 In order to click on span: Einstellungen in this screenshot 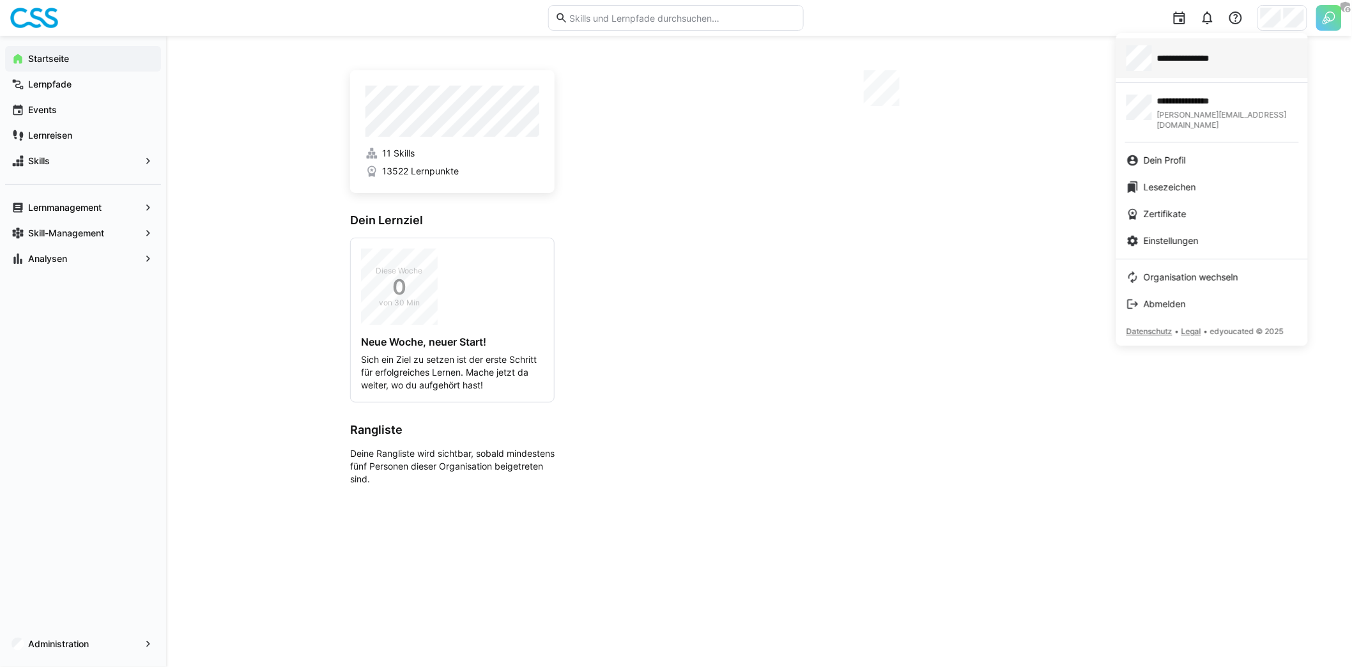, I will do `click(1171, 241)`.